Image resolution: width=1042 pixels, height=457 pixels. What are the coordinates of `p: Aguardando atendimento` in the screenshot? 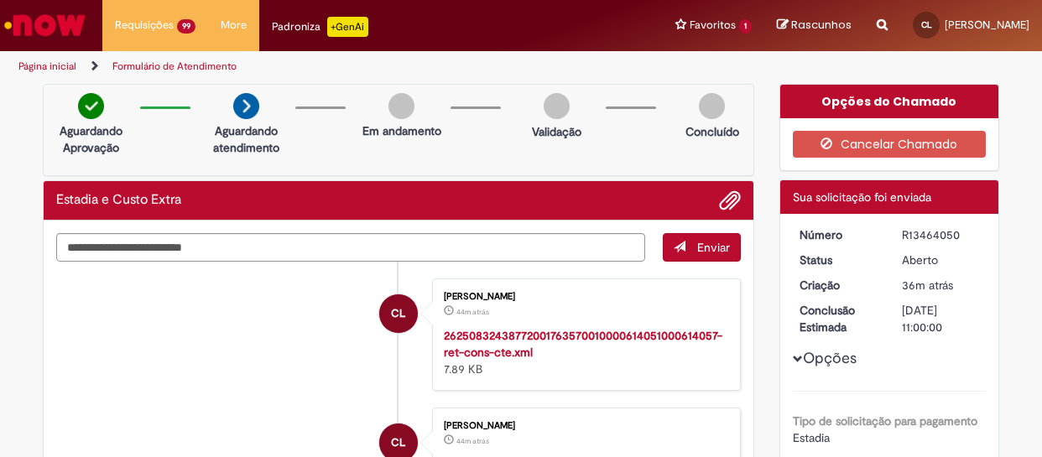 It's located at (246, 139).